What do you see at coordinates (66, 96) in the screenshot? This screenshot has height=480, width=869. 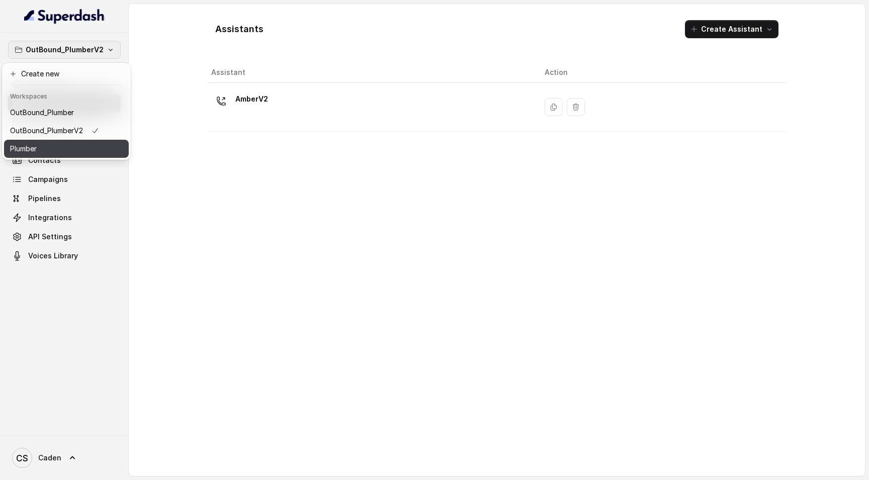 I see `header: Workspaces` at bounding box center [66, 96].